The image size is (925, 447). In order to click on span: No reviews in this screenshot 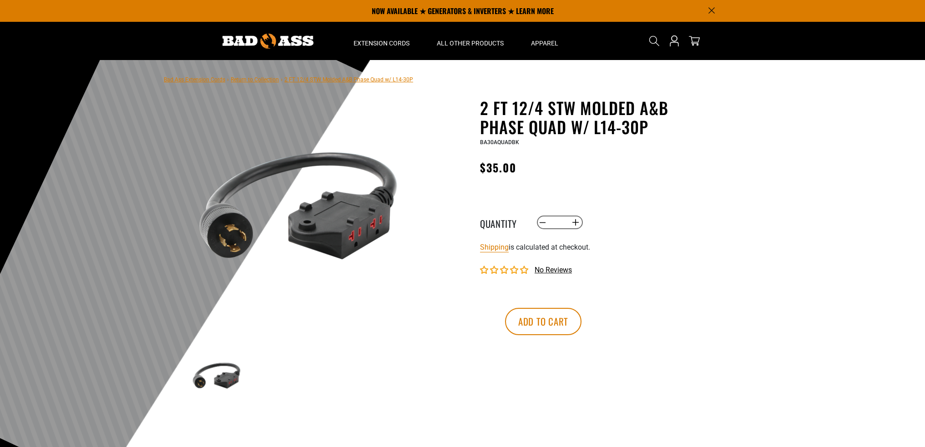, I will do `click(553, 270)`.